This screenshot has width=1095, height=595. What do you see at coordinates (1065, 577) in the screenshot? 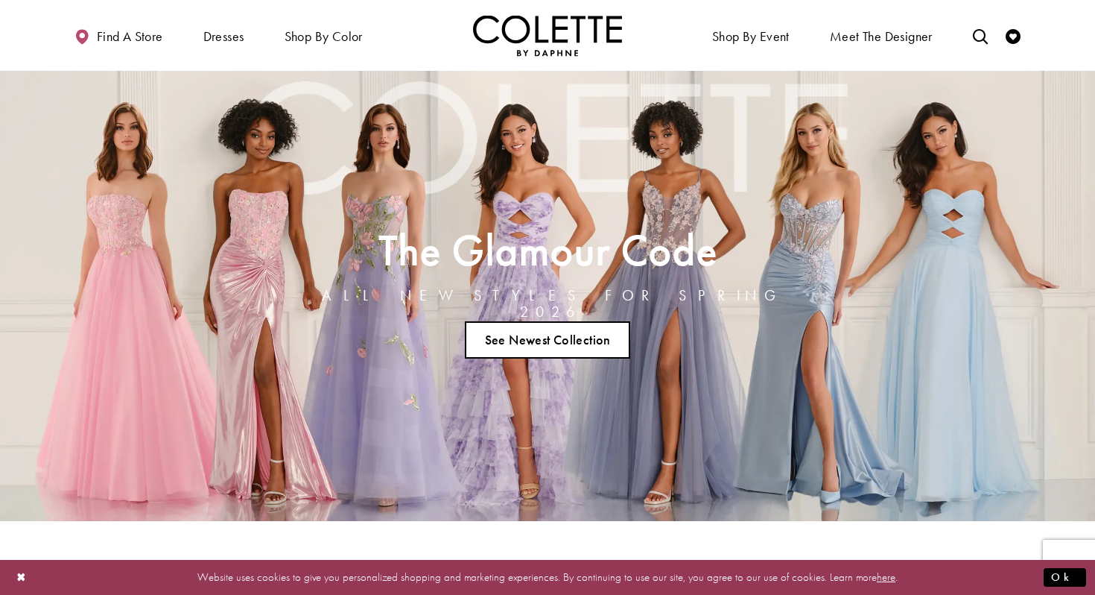
I see `button: Submit Dialog` at bounding box center [1065, 577].